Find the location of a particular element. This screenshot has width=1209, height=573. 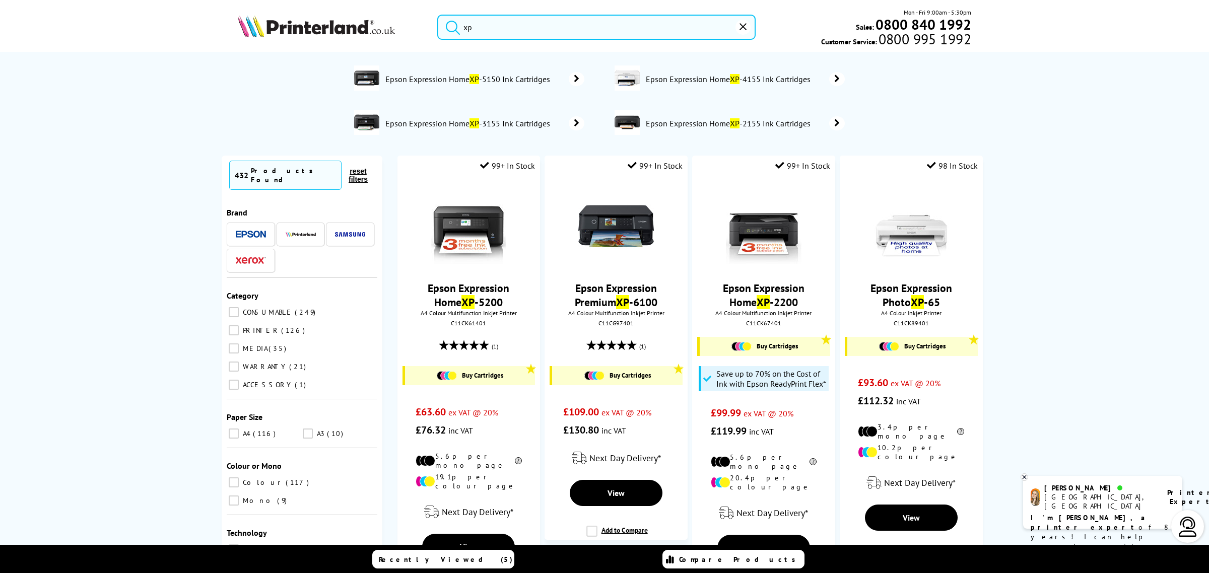

div: C11CK67401 is located at coordinates (763, 323).